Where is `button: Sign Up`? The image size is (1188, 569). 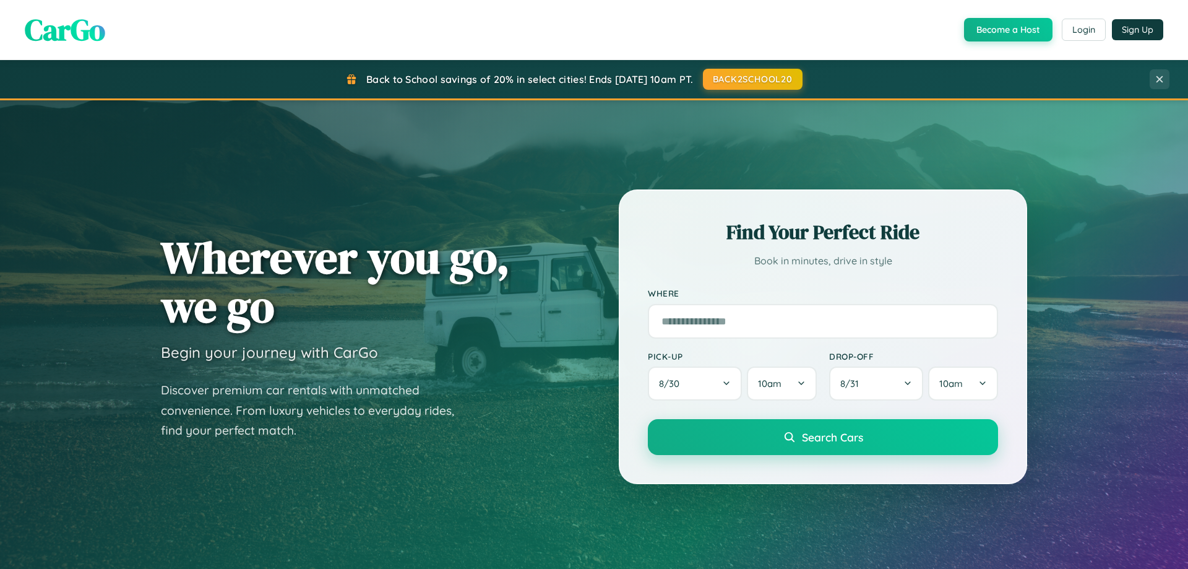
button: Sign Up is located at coordinates (1137, 30).